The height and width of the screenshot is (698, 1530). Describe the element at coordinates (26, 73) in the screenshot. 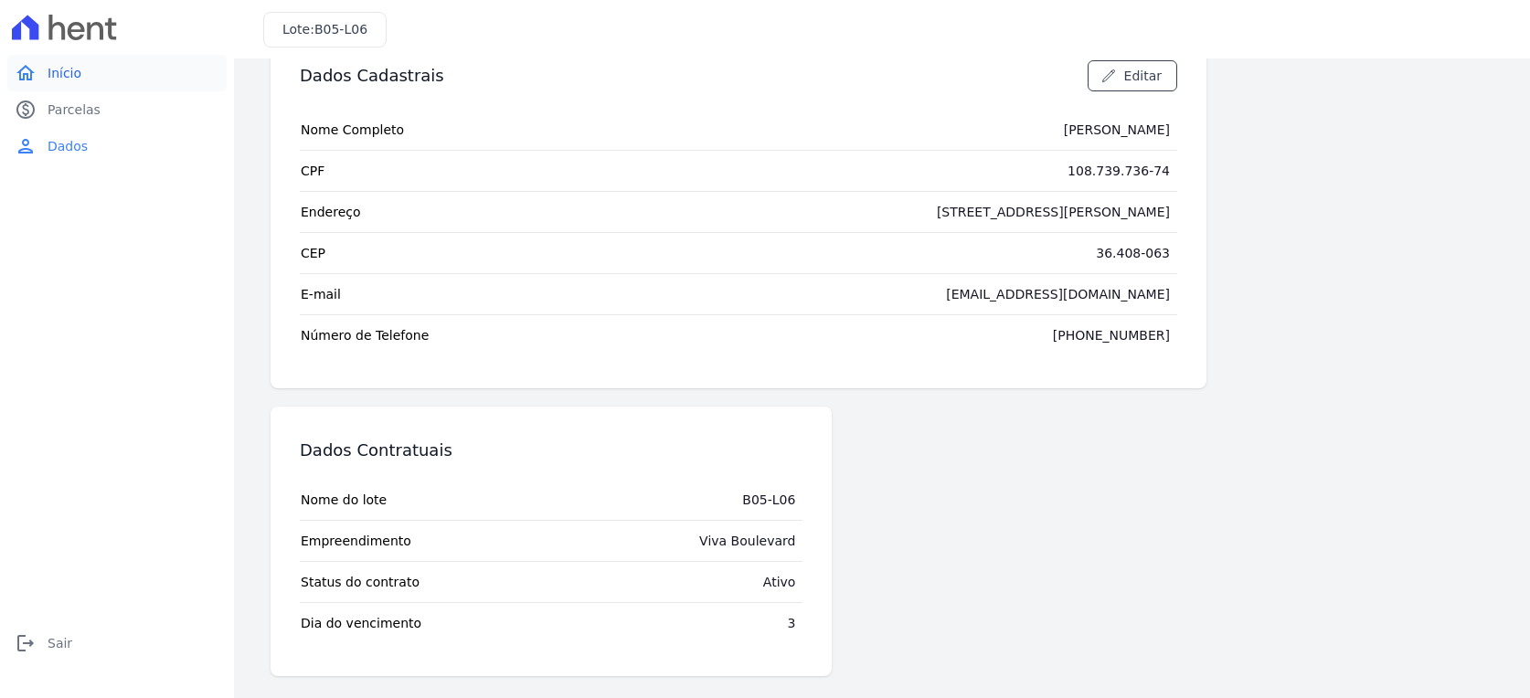

I see `i: home` at that location.